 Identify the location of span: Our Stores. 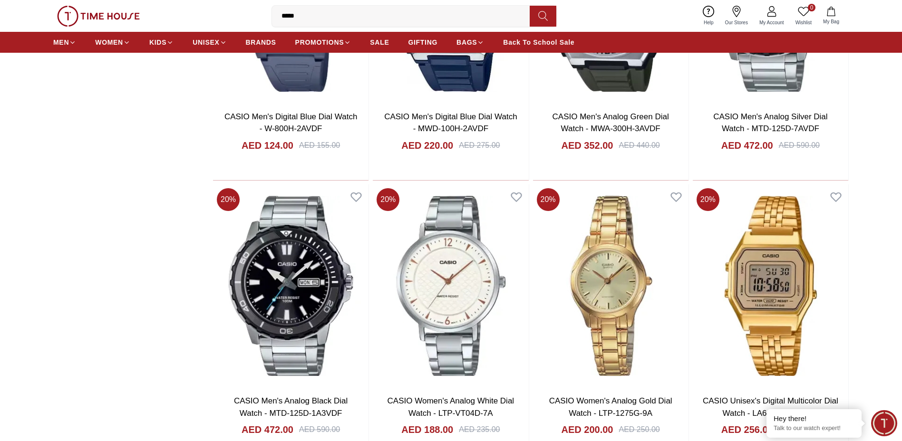
(736, 22).